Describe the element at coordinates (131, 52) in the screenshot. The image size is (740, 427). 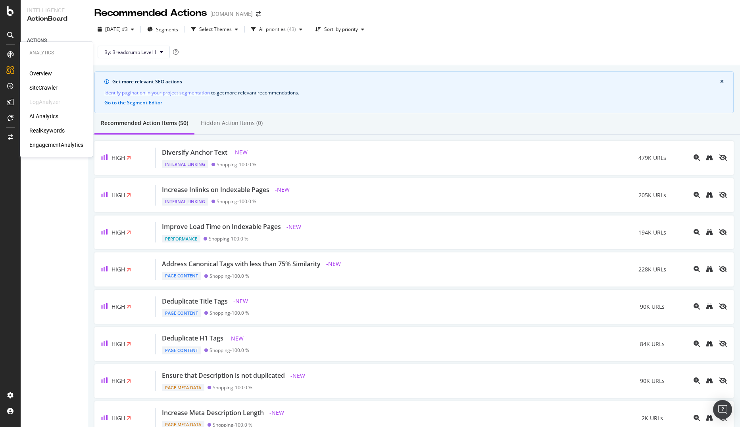
I see `span: By: Breadcrumb Level 1` at that location.